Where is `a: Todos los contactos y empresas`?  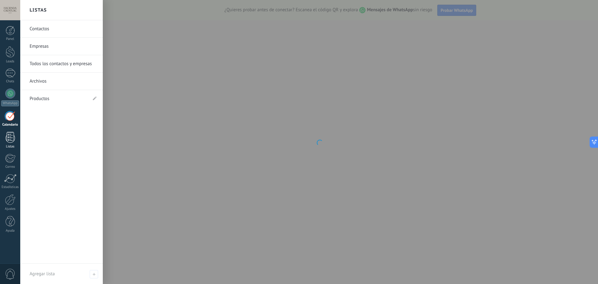 a: Todos los contactos y empresas is located at coordinates (63, 64).